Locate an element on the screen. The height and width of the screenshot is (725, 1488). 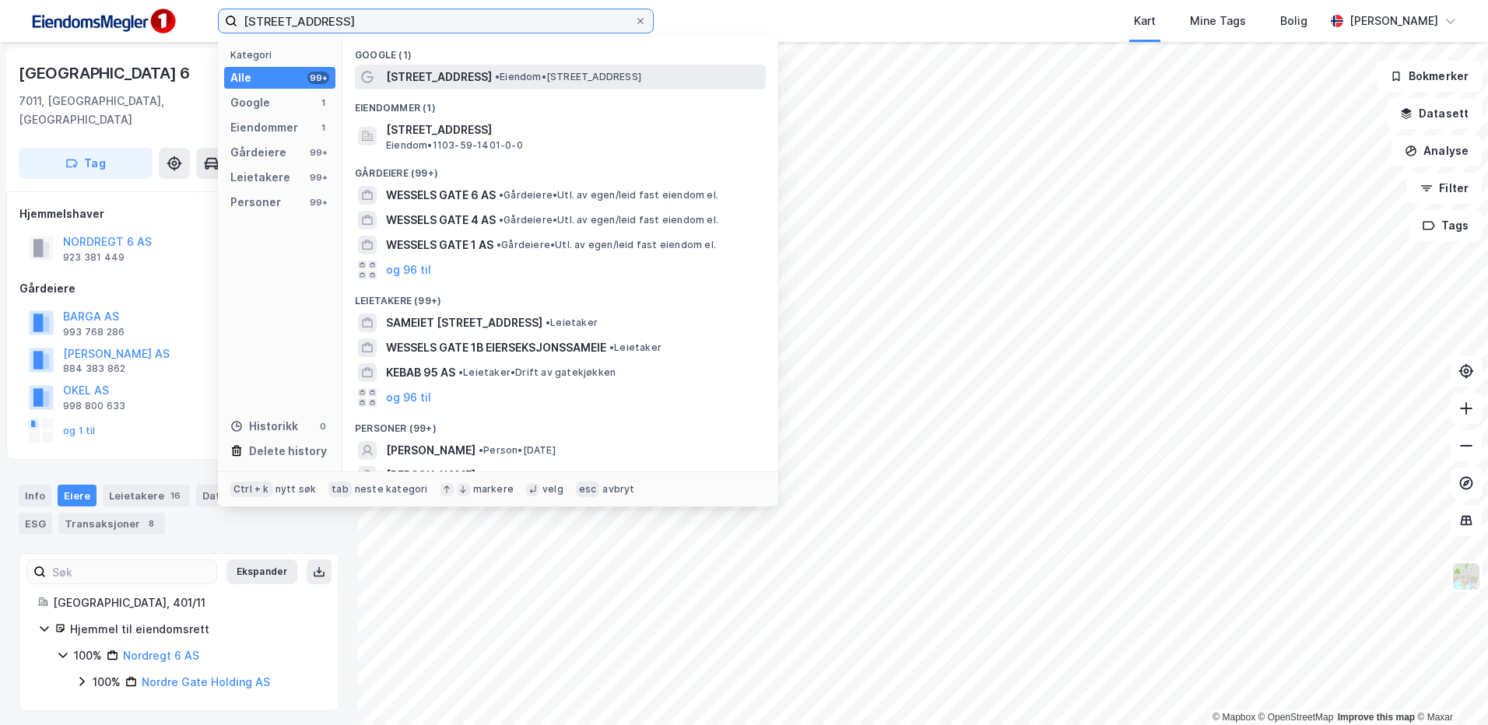
input: Søk is located at coordinates (131, 572).